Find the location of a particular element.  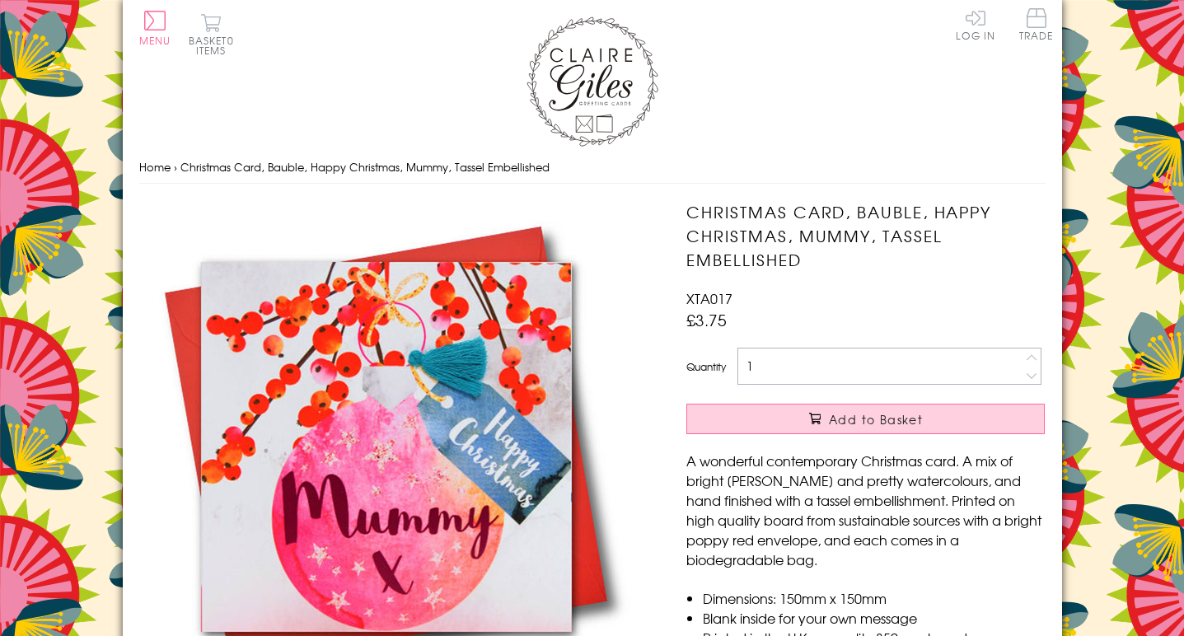

button: Add to Basket is located at coordinates (865, 418).